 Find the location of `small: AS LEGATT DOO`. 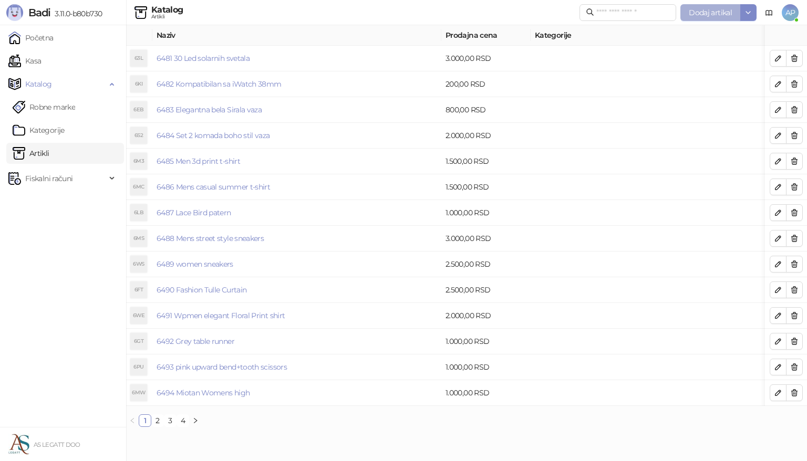

small: AS LEGATT DOO is located at coordinates (57, 445).